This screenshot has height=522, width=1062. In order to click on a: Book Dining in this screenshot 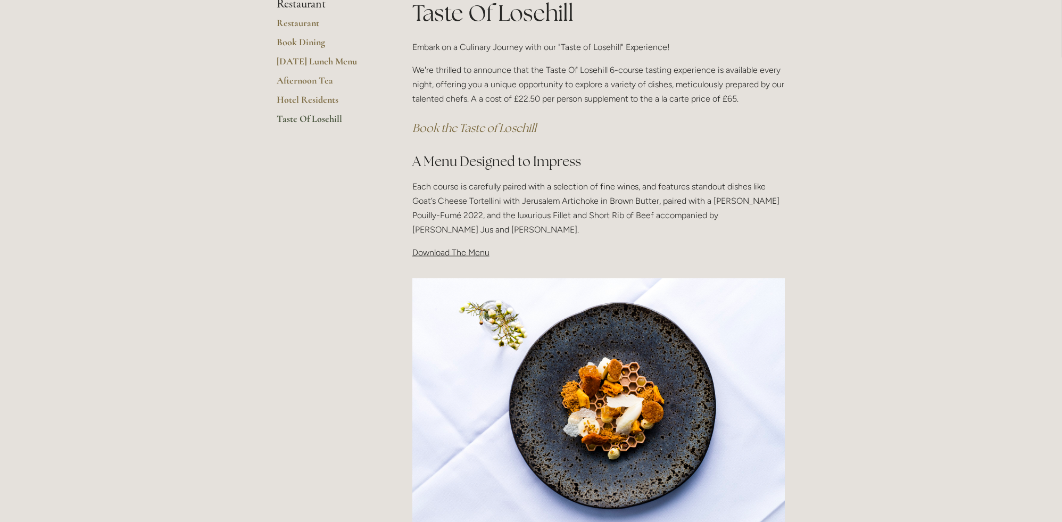, I will do `click(327, 46)`.